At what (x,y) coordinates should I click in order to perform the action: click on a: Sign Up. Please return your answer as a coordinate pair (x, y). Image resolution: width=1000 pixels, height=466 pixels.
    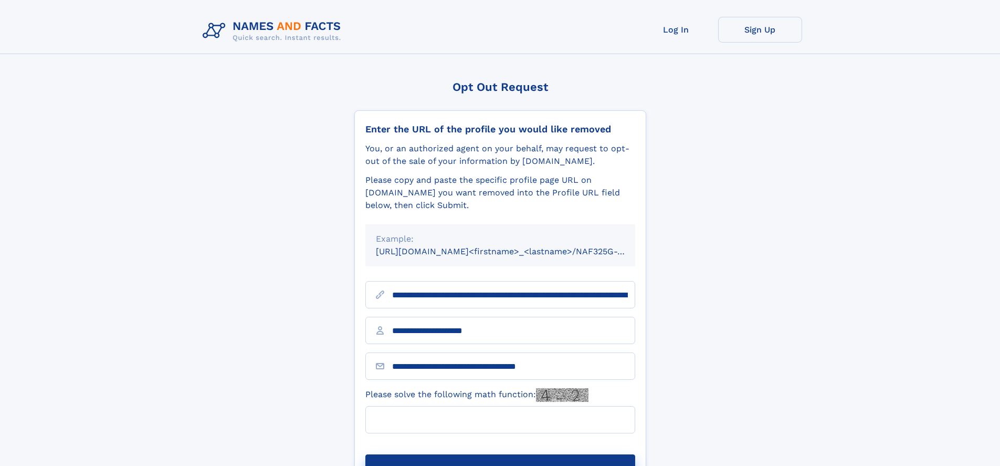
    Looking at the image, I should click on (760, 29).